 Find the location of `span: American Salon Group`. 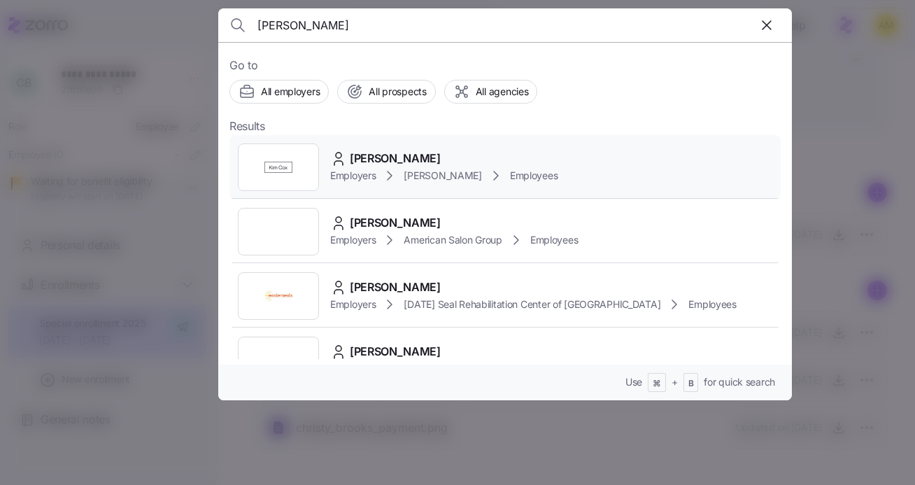

span: American Salon Group is located at coordinates (453, 240).